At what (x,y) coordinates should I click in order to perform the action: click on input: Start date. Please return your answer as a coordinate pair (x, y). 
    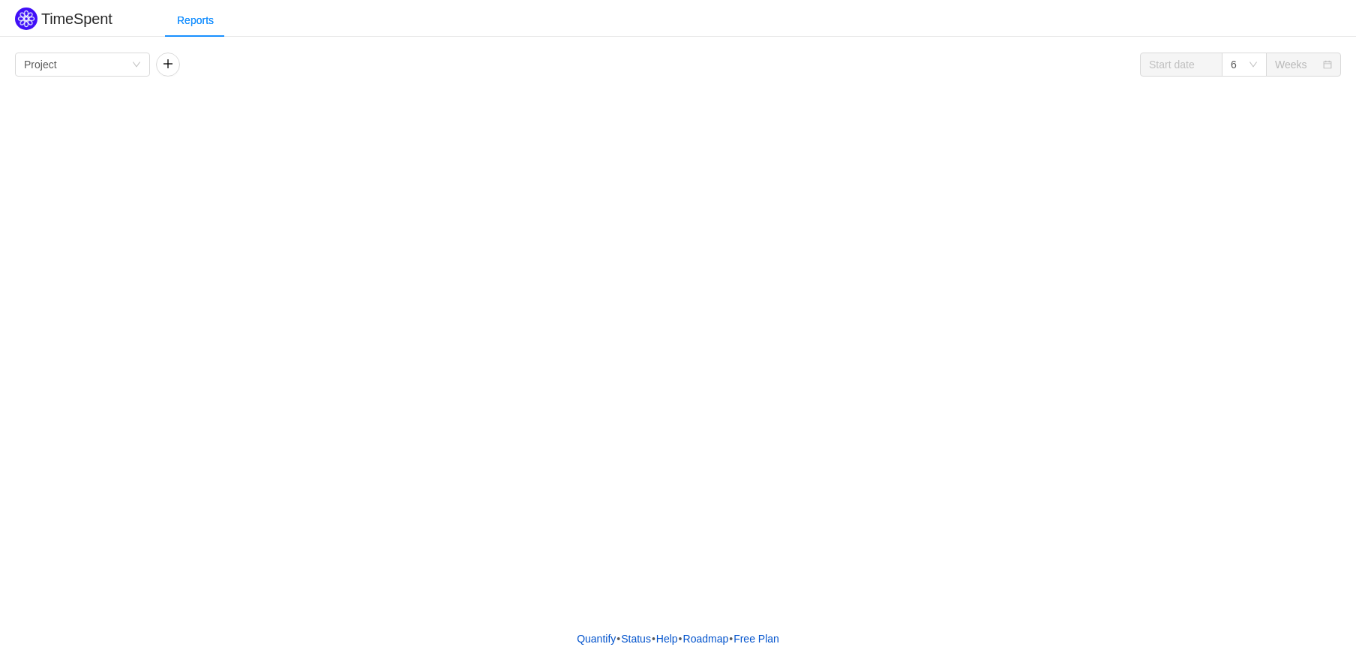
    Looking at the image, I should click on (1181, 65).